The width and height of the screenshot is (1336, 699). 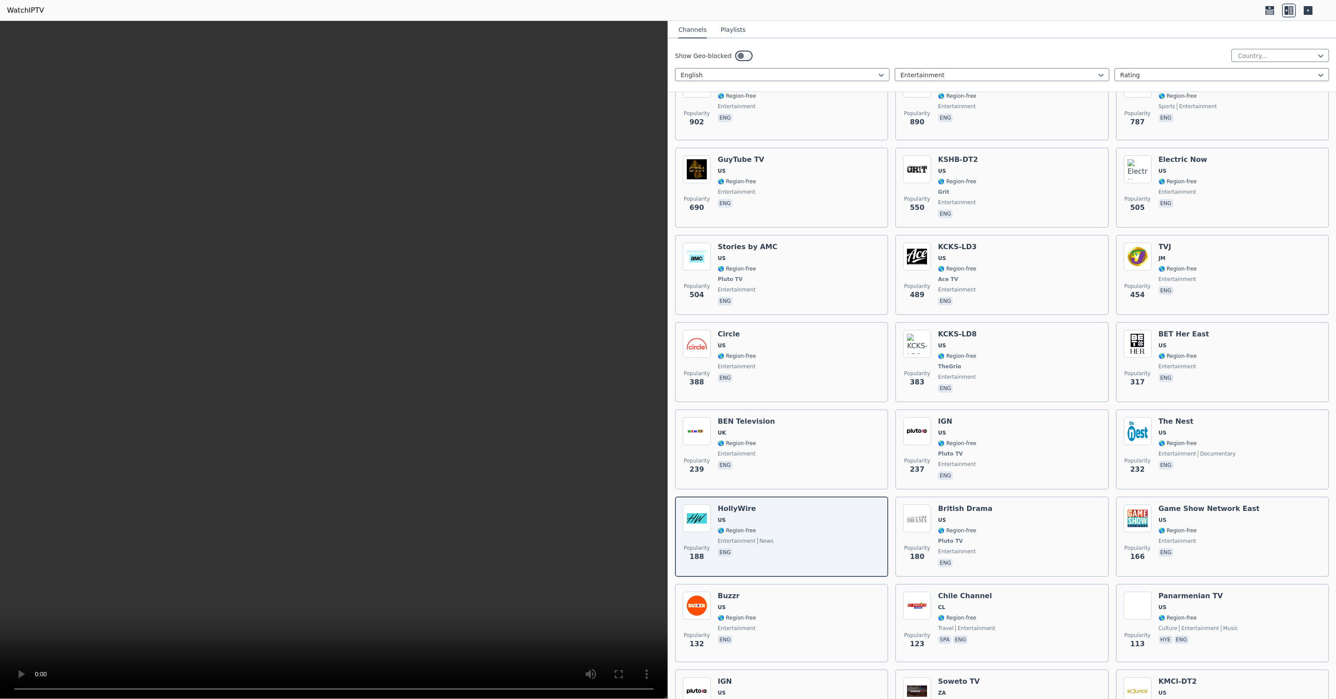 What do you see at coordinates (25, 10) in the screenshot?
I see `a: WatchIPTV` at bounding box center [25, 10].